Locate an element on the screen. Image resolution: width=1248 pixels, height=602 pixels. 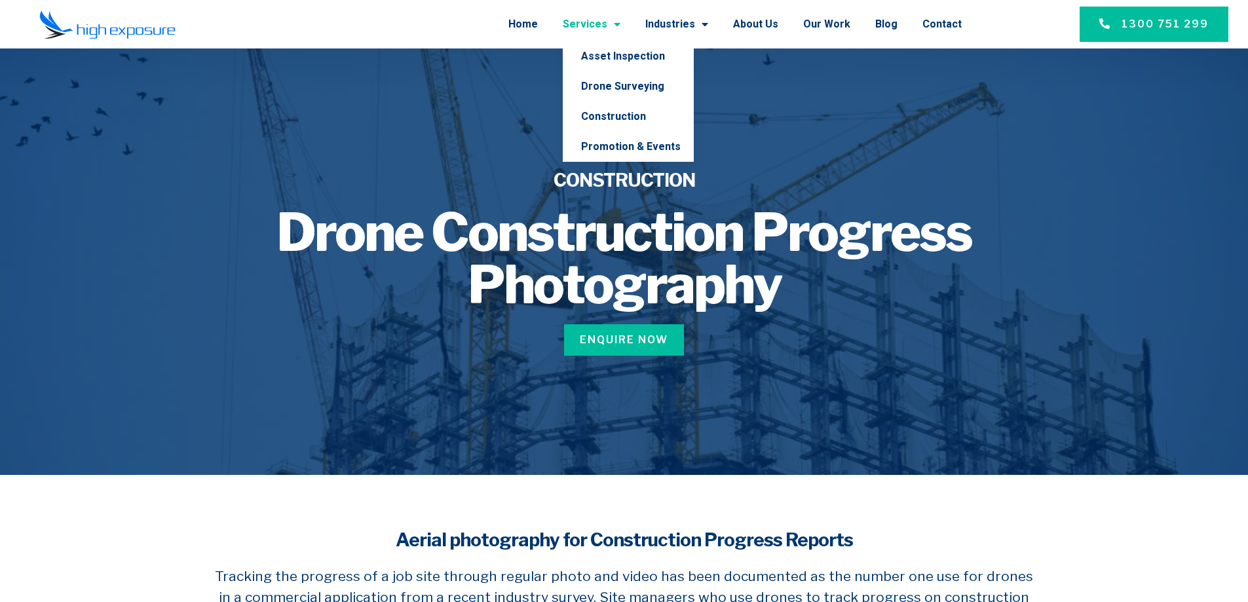
a: Contact is located at coordinates (942, 24).